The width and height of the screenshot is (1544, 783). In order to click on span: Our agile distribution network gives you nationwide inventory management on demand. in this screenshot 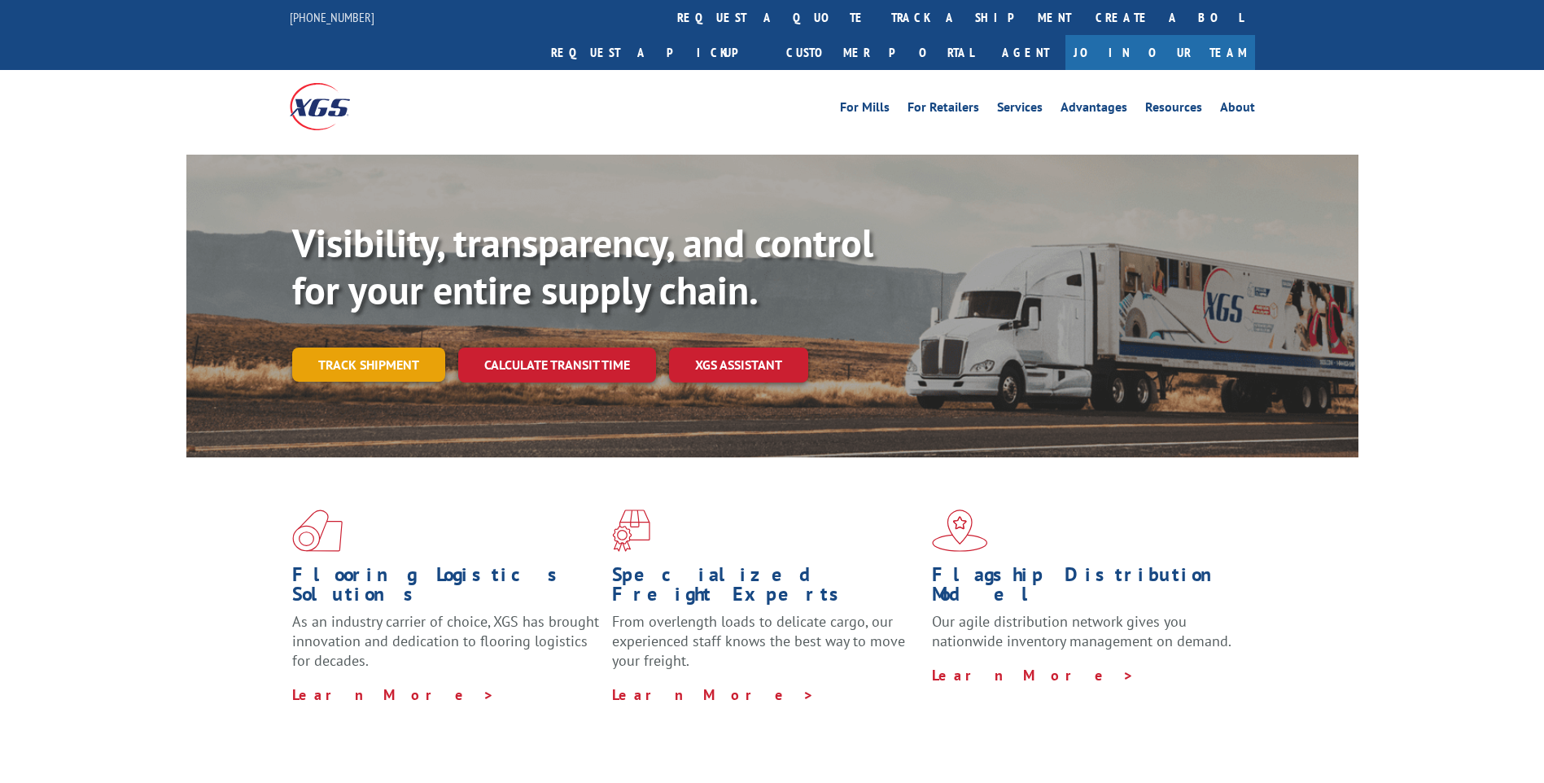, I will do `click(1082, 631)`.